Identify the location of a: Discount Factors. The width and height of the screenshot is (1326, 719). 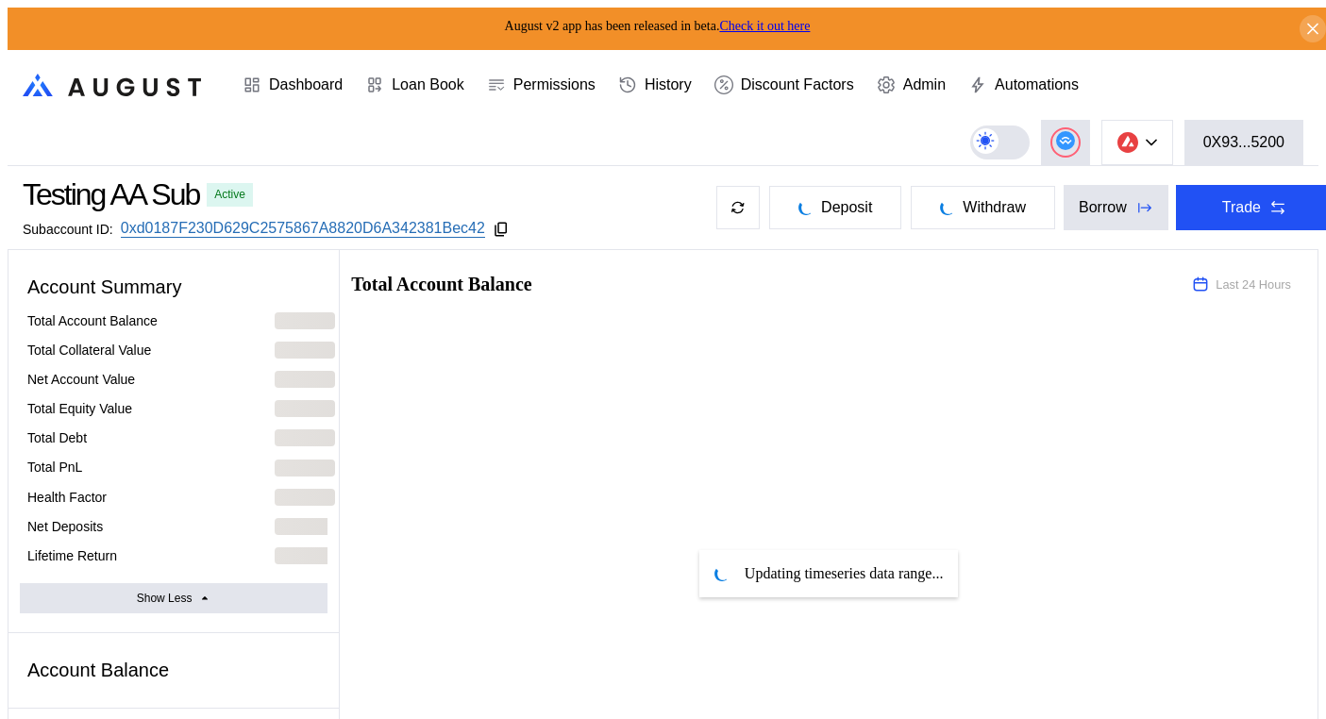
(784, 85).